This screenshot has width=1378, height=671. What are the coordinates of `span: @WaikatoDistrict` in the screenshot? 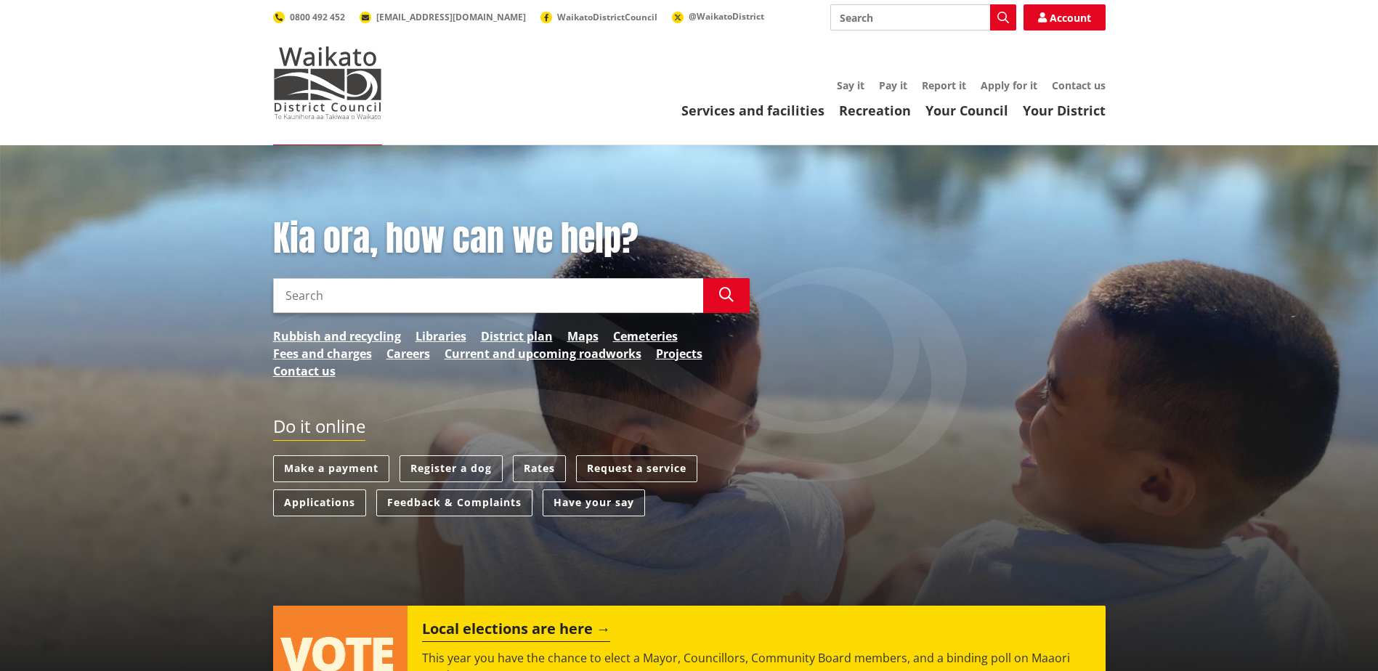 It's located at (726, 16).